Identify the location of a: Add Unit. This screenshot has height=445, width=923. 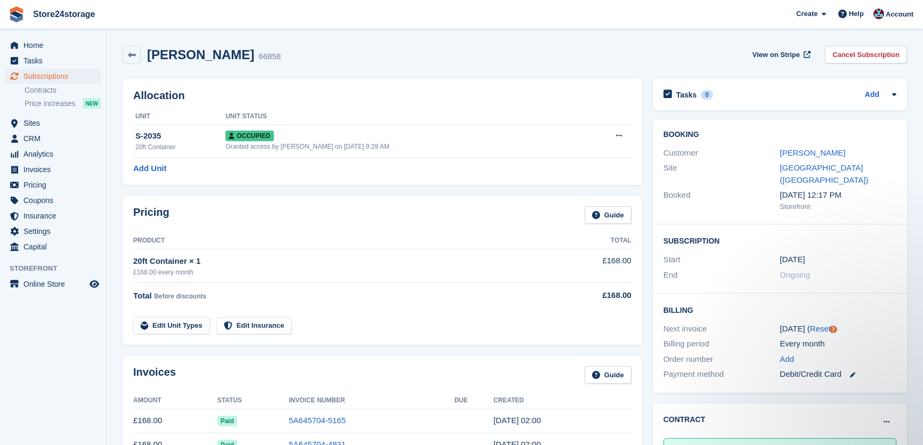
(150, 168).